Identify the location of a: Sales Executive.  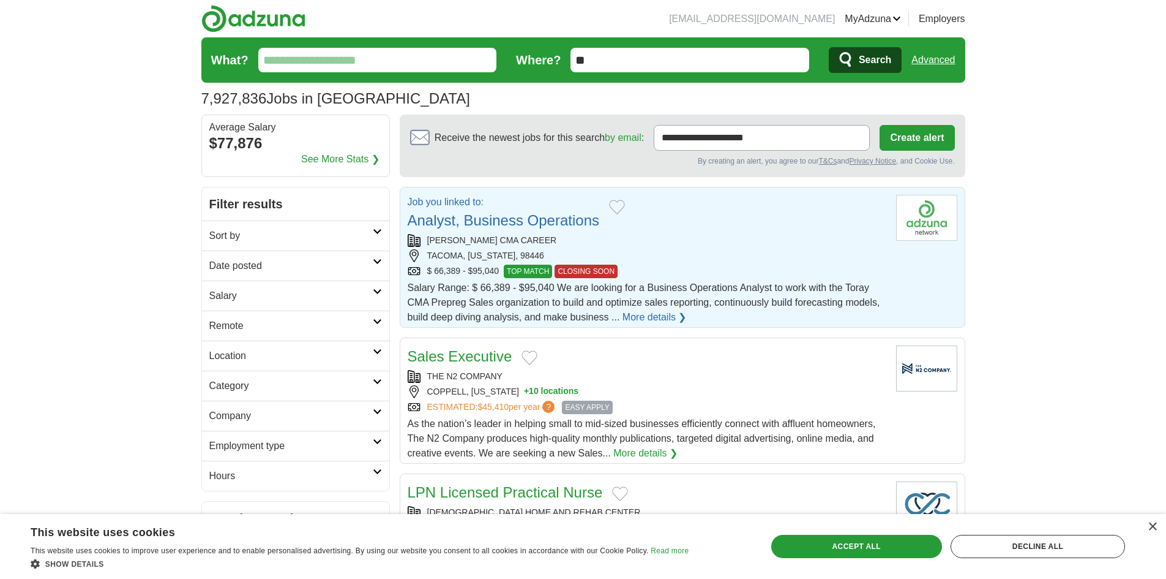
(460, 356).